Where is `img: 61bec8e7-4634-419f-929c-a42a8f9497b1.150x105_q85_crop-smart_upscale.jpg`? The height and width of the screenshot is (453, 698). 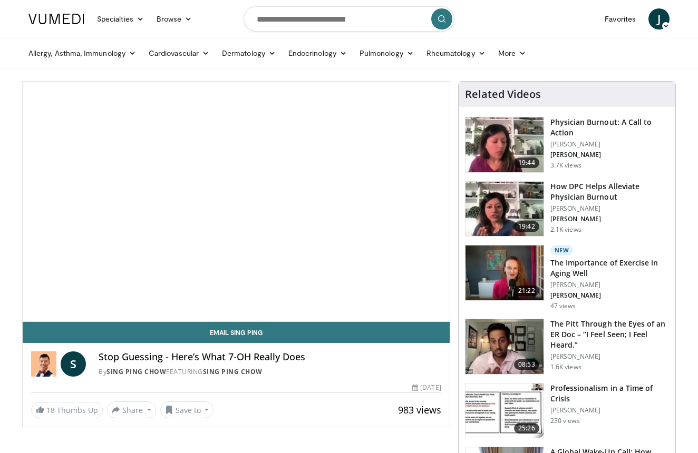
img: 61bec8e7-4634-419f-929c-a42a8f9497b1.150x105_q85_crop-smart_upscale.jpg is located at coordinates (504, 411).